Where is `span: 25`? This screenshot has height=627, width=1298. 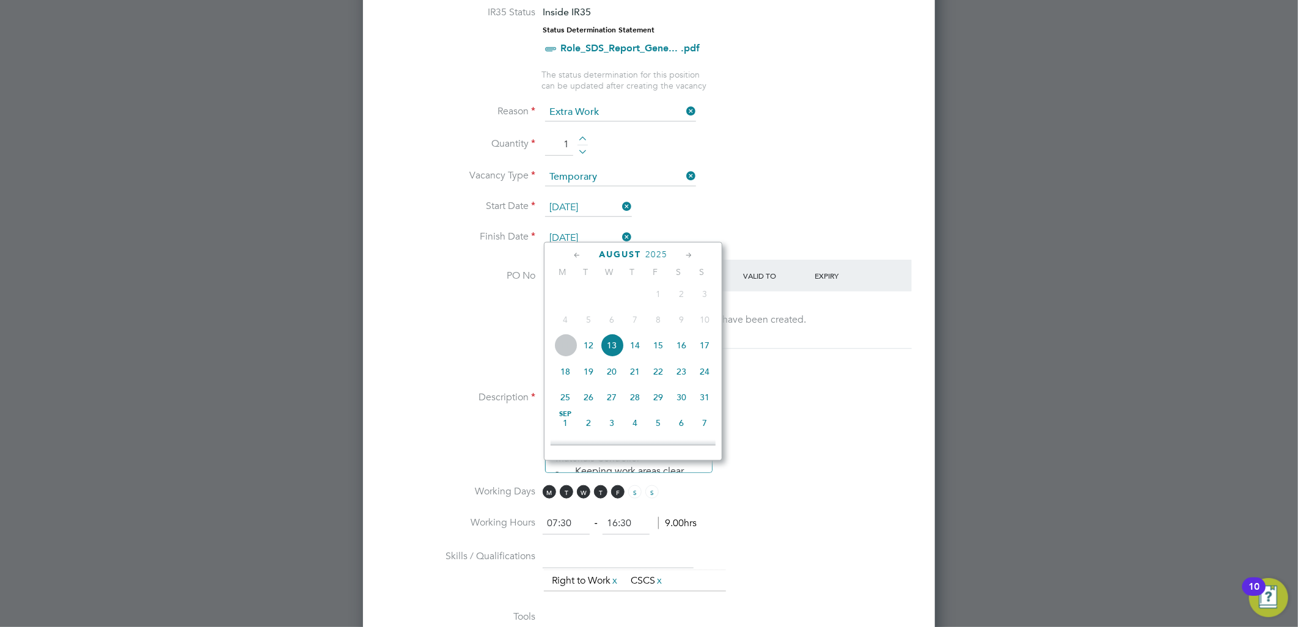 span: 25 is located at coordinates (565, 397).